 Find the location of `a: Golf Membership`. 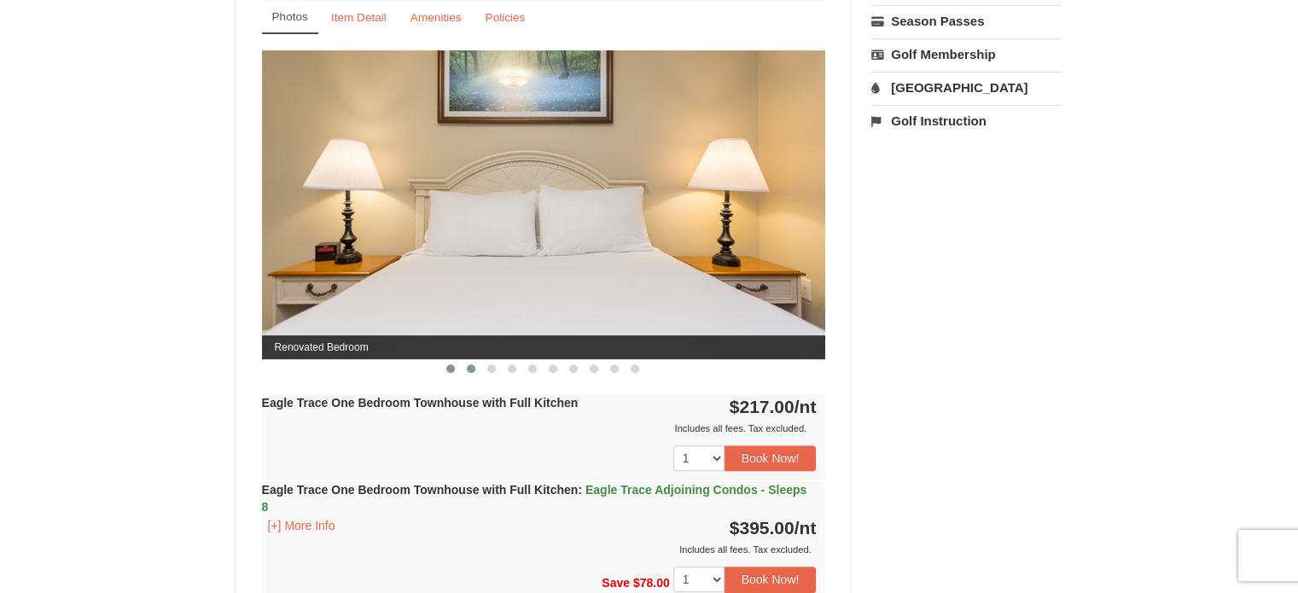

a: Golf Membership is located at coordinates (966, 54).